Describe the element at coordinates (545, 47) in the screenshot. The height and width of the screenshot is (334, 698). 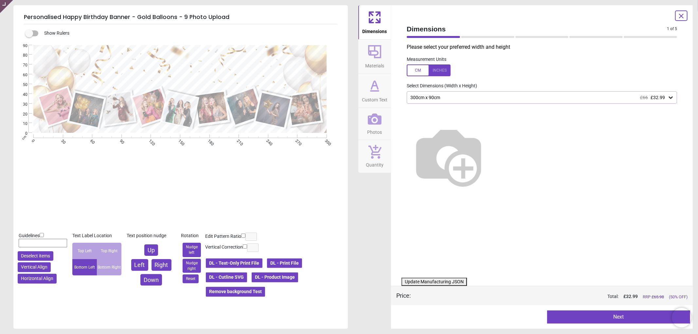
I see `p: Please select your preferred width and height` at that location.